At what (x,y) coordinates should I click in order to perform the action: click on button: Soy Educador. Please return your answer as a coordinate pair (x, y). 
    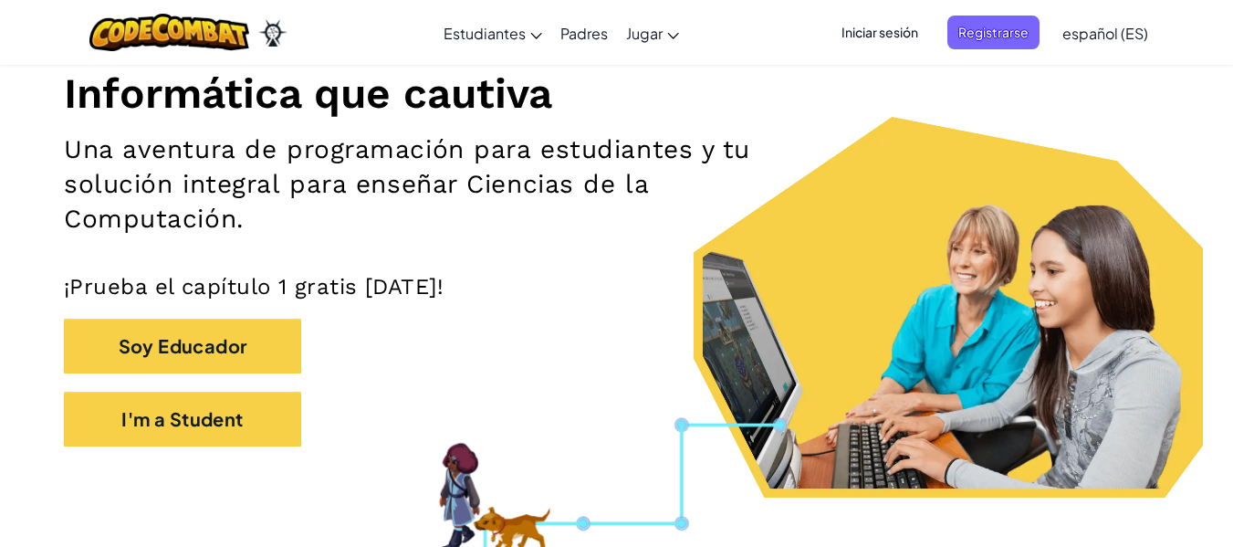
    Looking at the image, I should click on (183, 346).